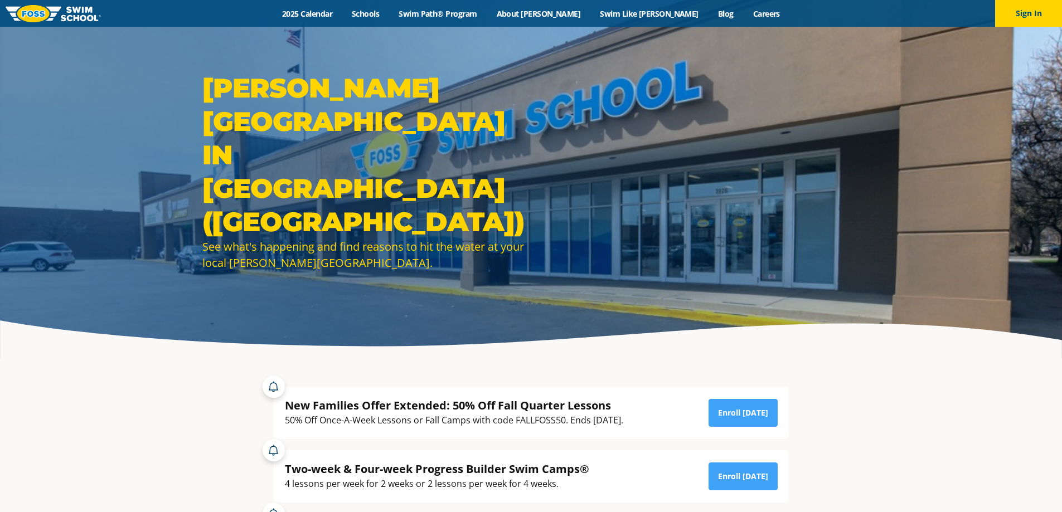 Image resolution: width=1062 pixels, height=512 pixels. I want to click on a: Careers, so click(766, 13).